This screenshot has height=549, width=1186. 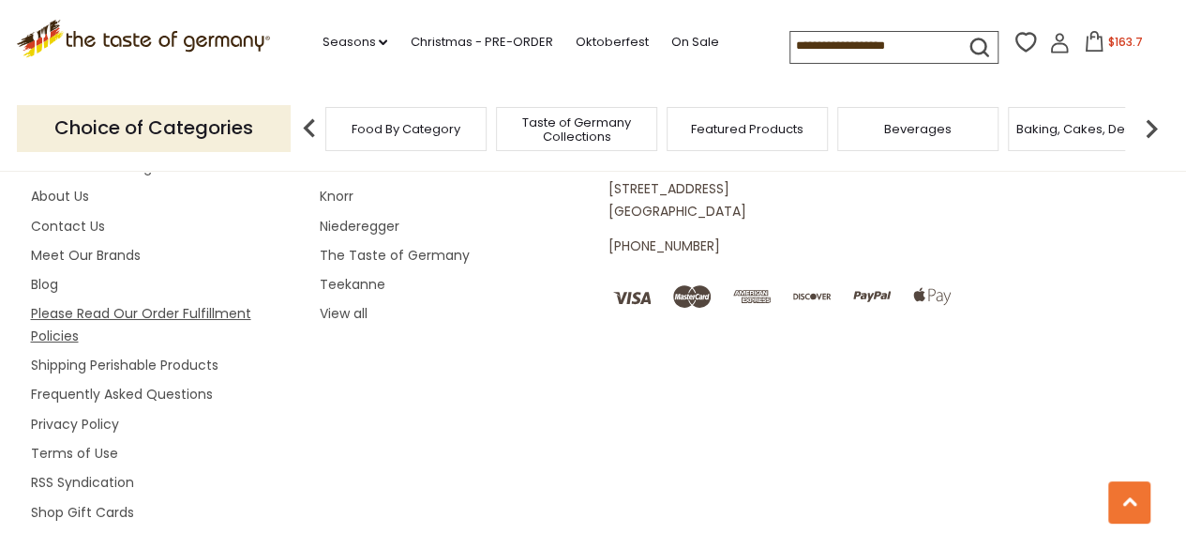 I want to click on a: Baking, Cakes, Desserts, so click(x=1089, y=128).